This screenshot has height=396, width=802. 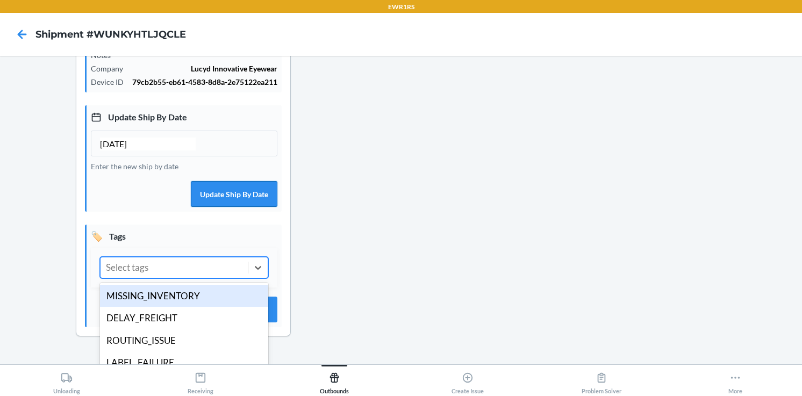 What do you see at coordinates (200, 381) in the screenshot?
I see `div: Receiving` at bounding box center [200, 381].